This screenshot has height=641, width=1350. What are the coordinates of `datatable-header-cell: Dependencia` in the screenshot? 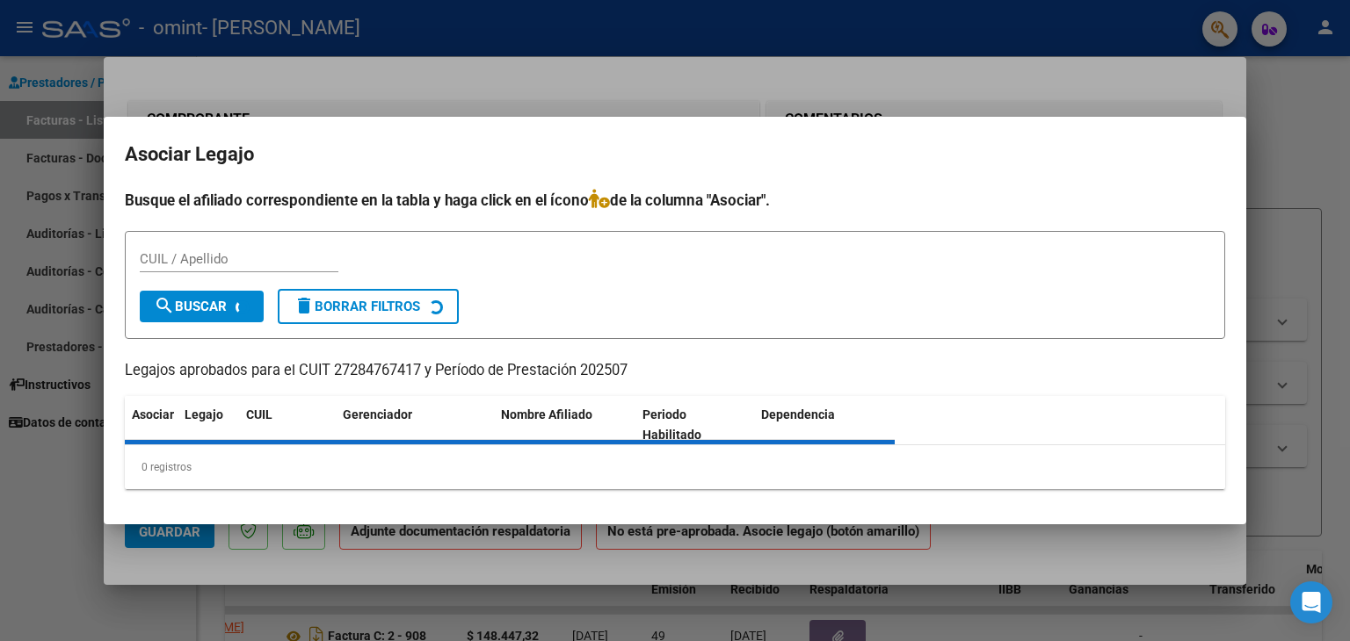 It's located at (824, 425).